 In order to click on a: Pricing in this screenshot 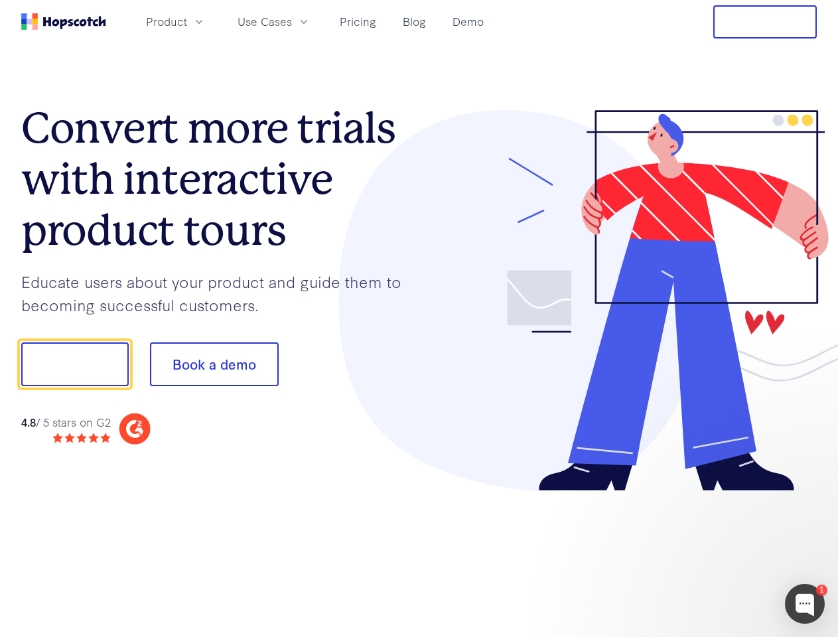, I will do `click(358, 21)`.